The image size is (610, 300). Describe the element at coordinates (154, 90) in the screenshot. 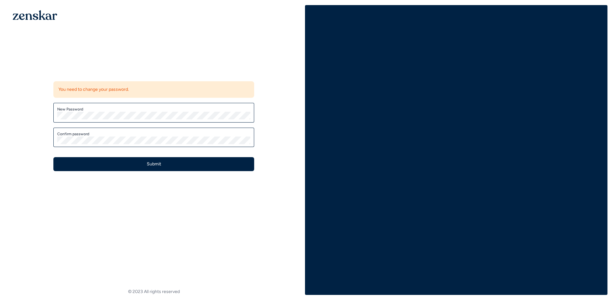

I see `div: You need to change your password.` at that location.